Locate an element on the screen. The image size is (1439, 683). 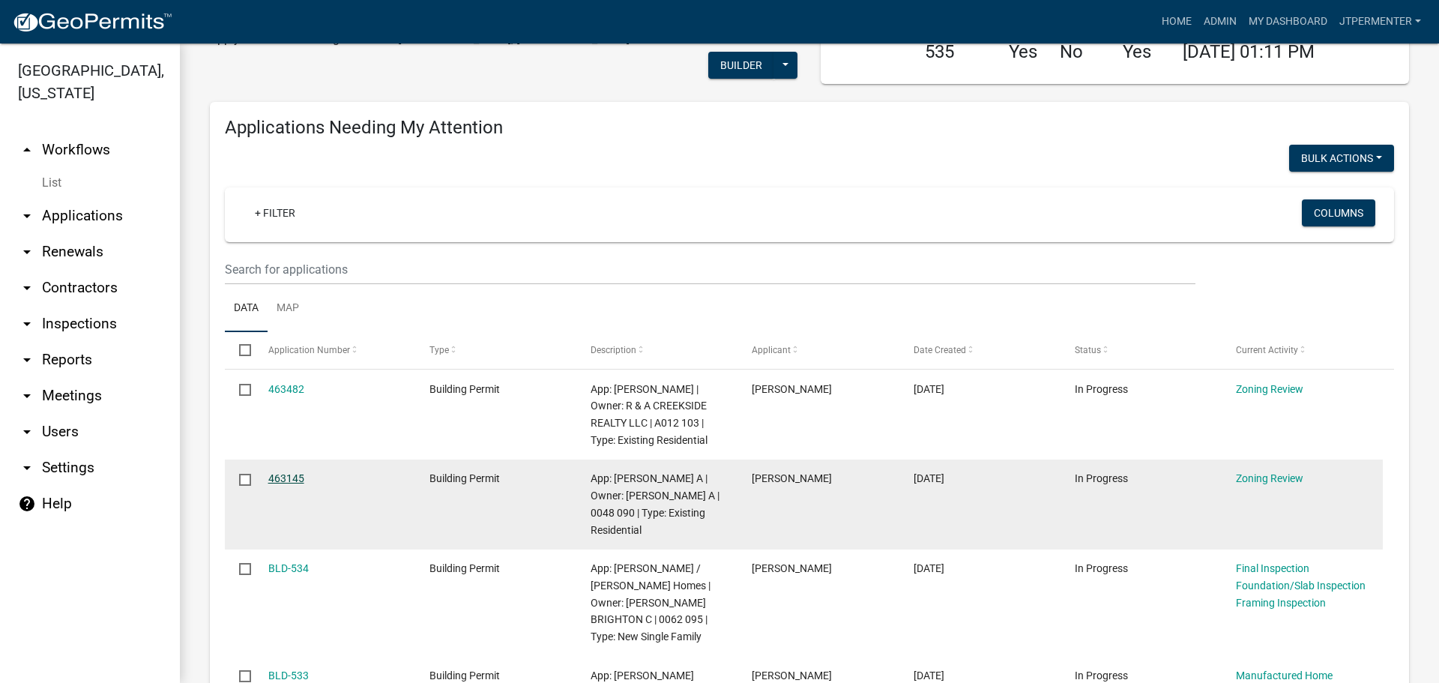
h4: 535 is located at coordinates (955, 52).